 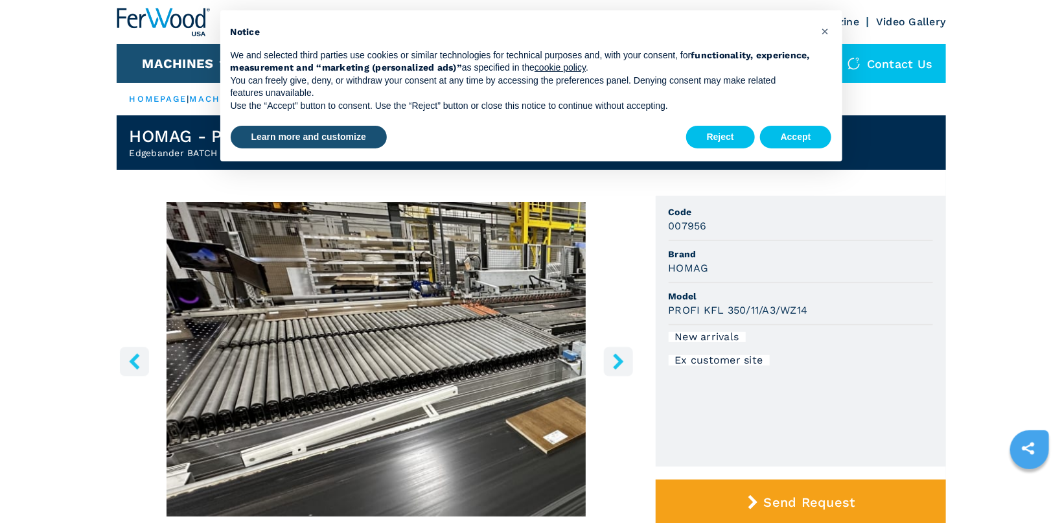 I want to click on h3: 007956, so click(x=688, y=226).